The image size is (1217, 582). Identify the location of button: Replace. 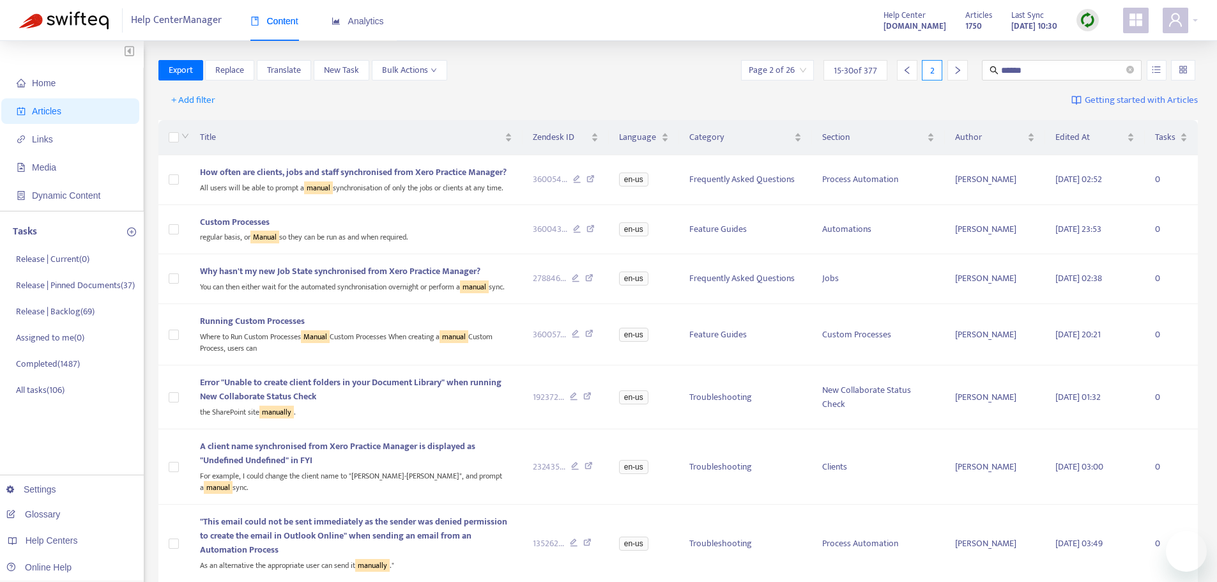
(229, 70).